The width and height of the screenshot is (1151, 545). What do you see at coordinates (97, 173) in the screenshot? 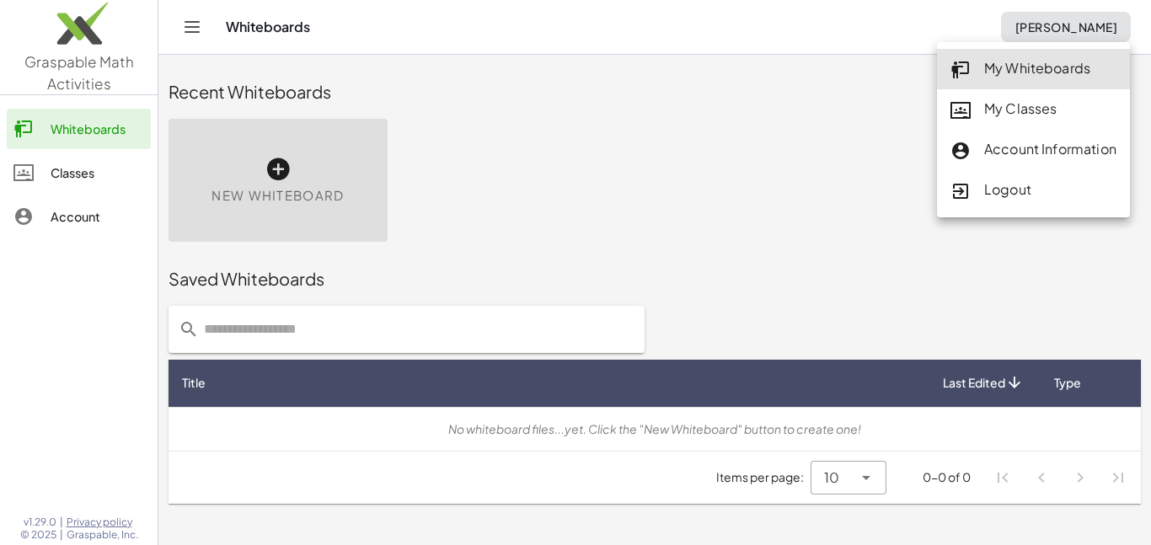
I see `div: Classes` at bounding box center [97, 173].